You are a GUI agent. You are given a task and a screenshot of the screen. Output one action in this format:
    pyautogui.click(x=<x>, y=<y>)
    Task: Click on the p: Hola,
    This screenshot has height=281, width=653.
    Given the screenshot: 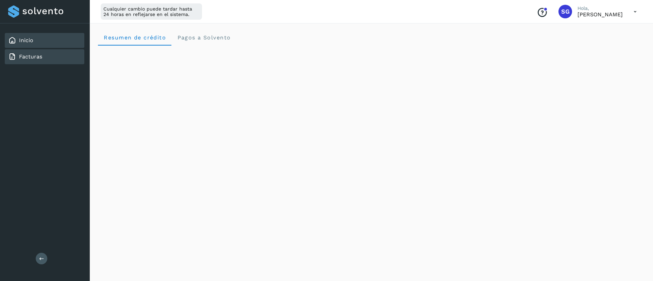 What is the action you would take?
    pyautogui.click(x=600, y=8)
    